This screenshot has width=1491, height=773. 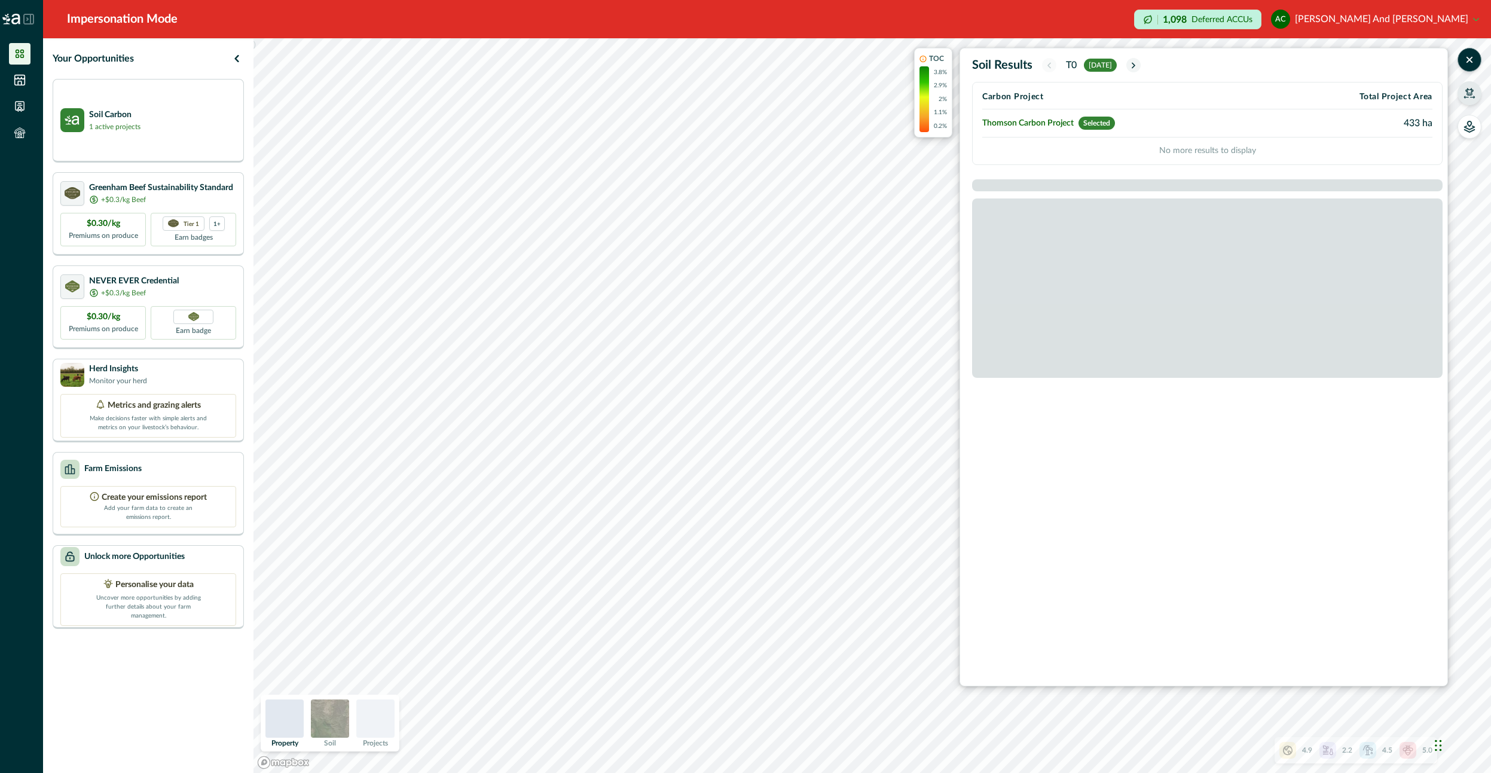 What do you see at coordinates (118, 381) in the screenshot?
I see `p: Monitor your herd` at bounding box center [118, 381].